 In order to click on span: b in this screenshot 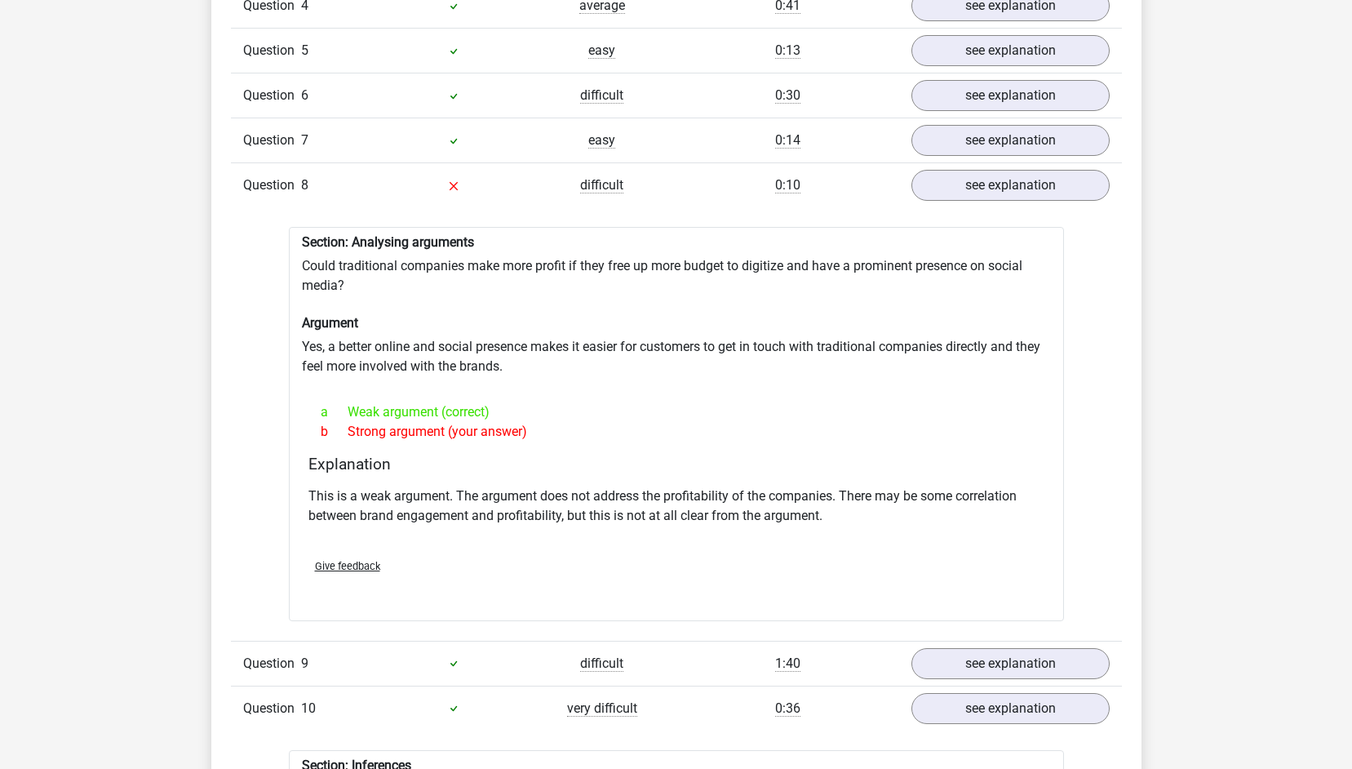, I will do `click(334, 432)`.